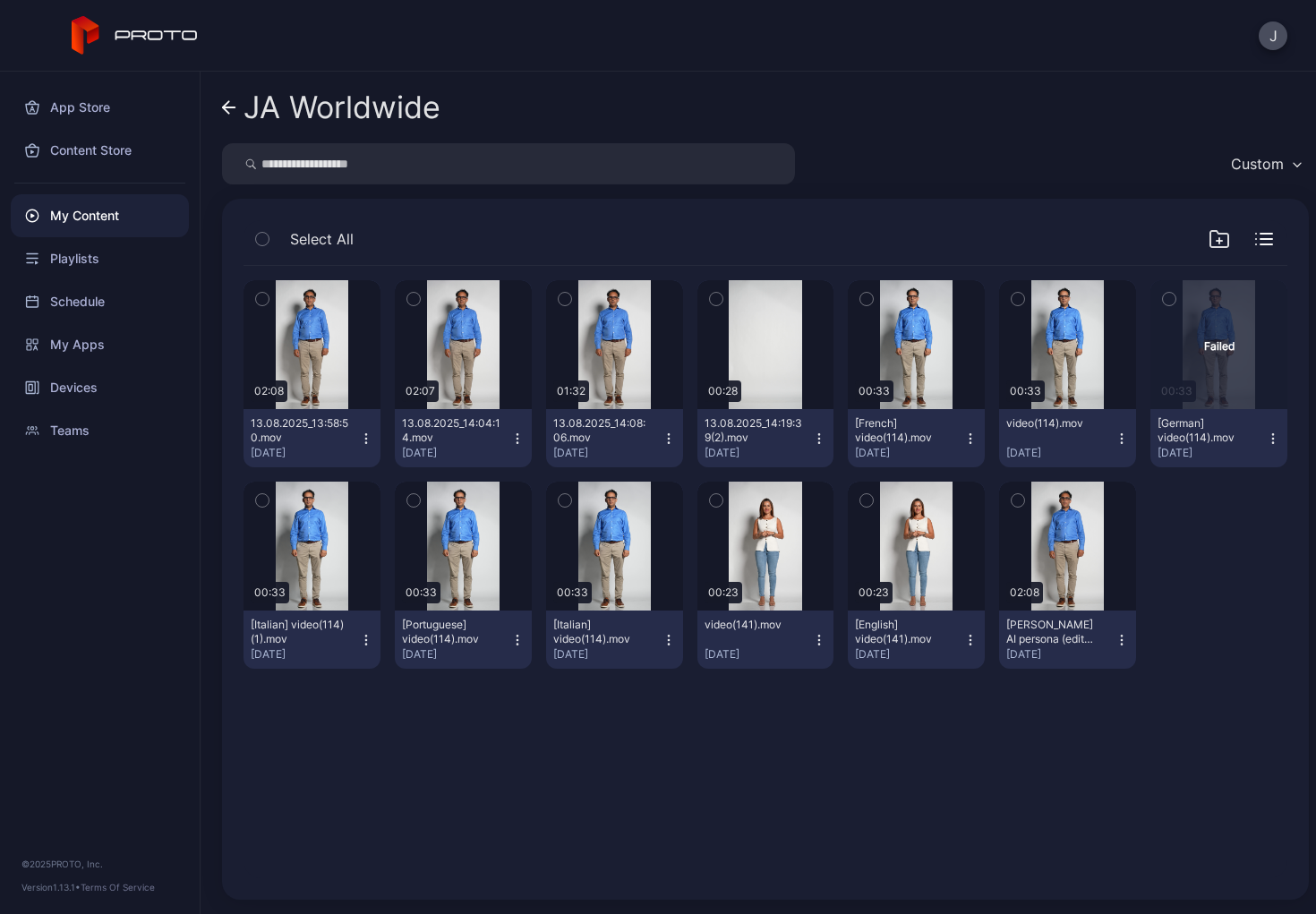 This screenshot has width=1316, height=914. I want to click on a: App Store, so click(99, 107).